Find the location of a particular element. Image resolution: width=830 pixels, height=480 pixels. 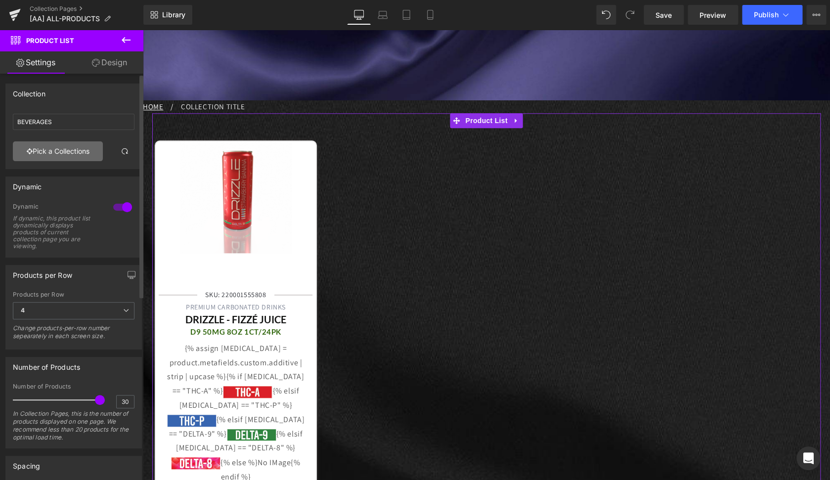

a: Pick a Collections is located at coordinates (58, 151).